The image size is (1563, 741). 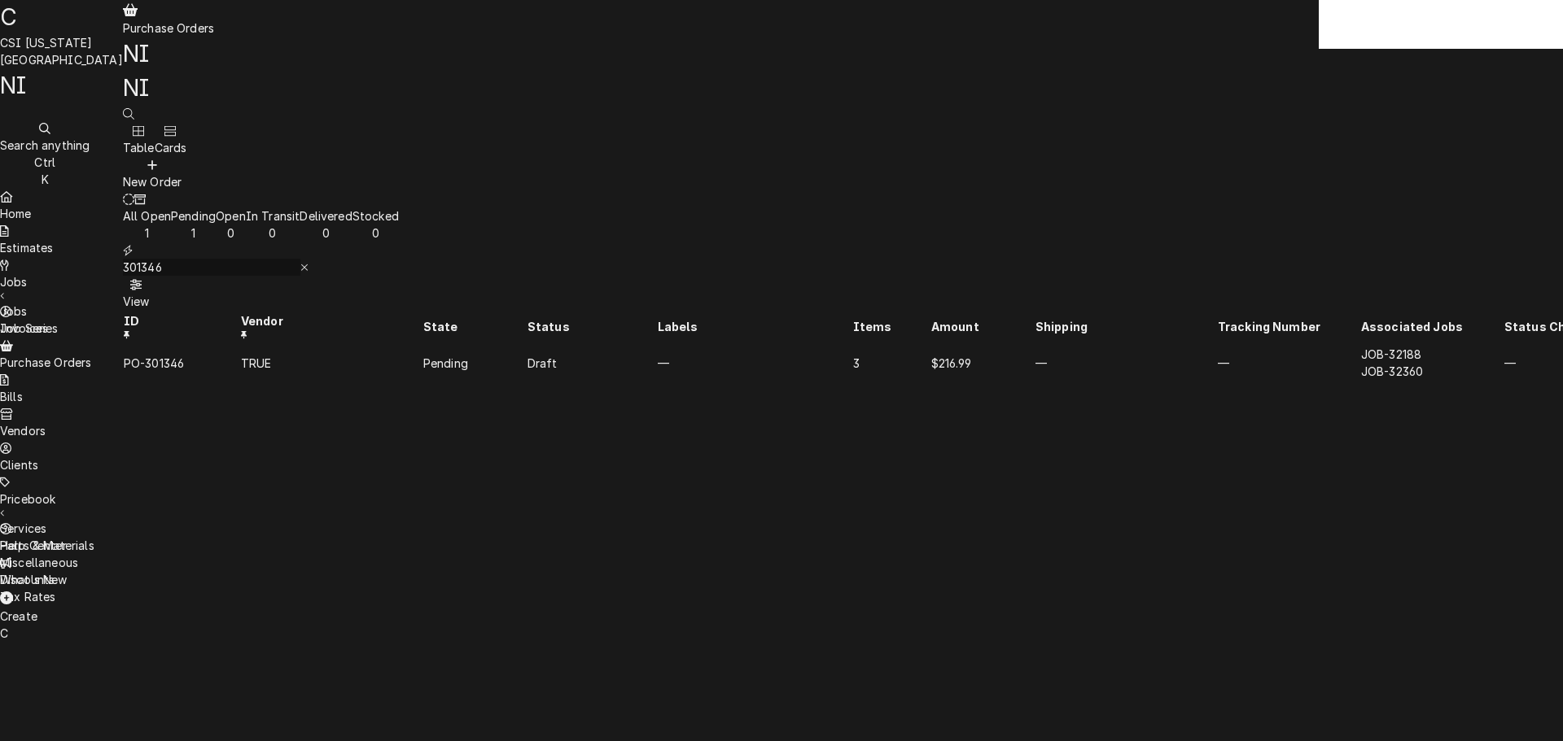 What do you see at coordinates (326, 216) in the screenshot?
I see `div: Delivered` at bounding box center [326, 216].